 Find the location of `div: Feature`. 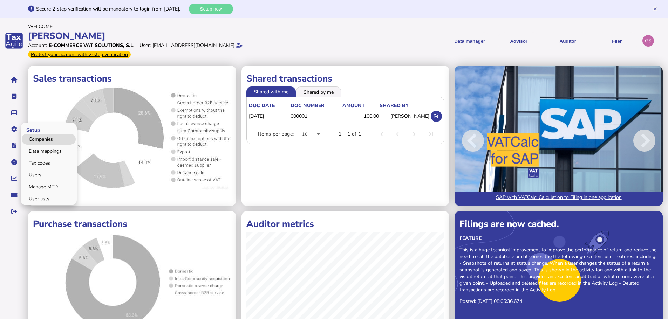

div: Feature is located at coordinates (558, 238).